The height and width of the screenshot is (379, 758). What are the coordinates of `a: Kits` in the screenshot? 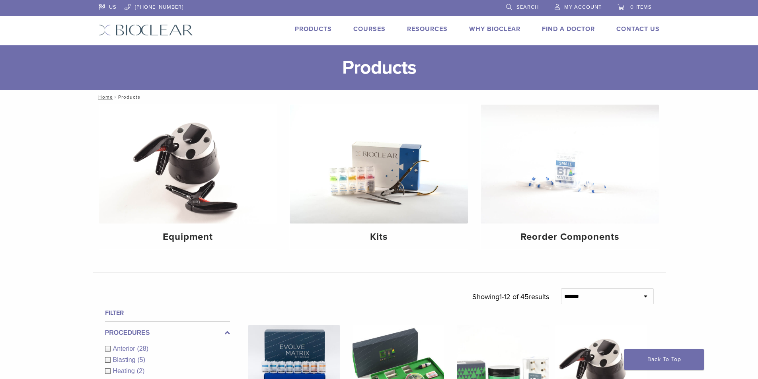 It's located at (379, 177).